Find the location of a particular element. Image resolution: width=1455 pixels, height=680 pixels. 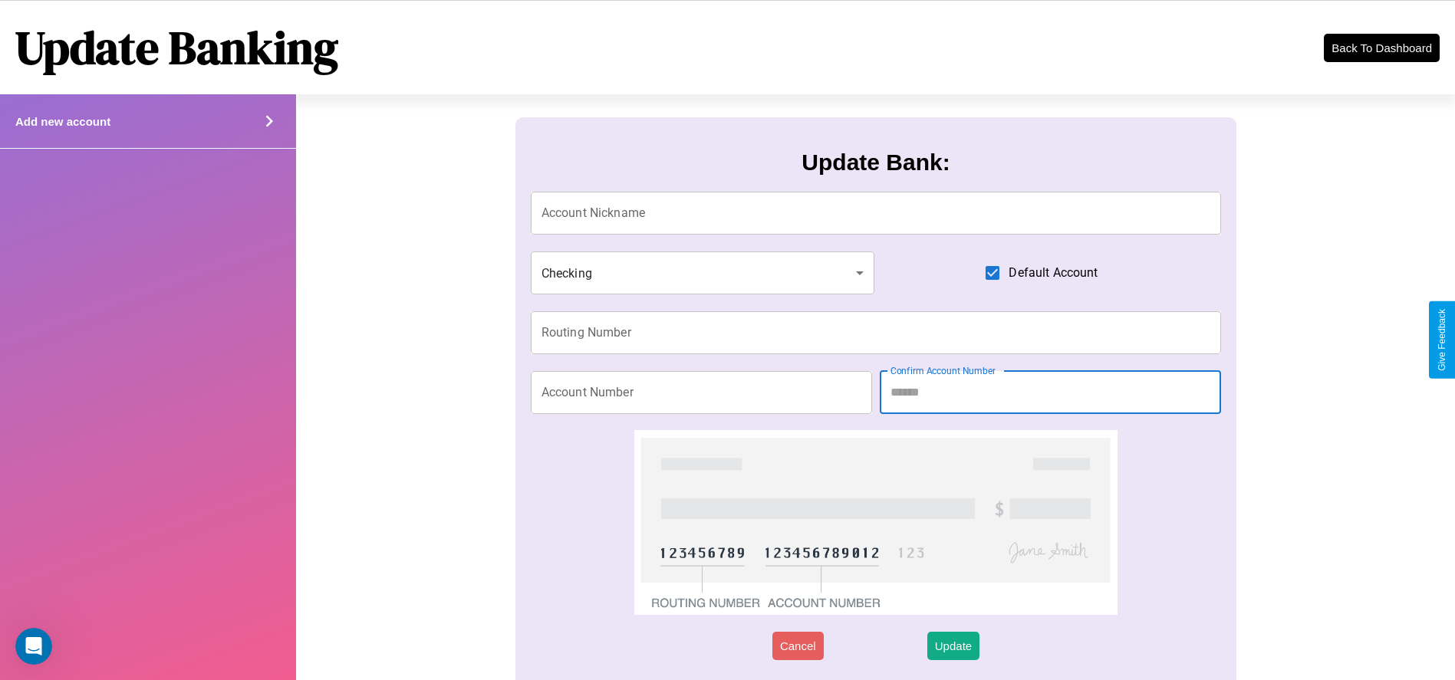

span: Default Account is located at coordinates (1053, 273).